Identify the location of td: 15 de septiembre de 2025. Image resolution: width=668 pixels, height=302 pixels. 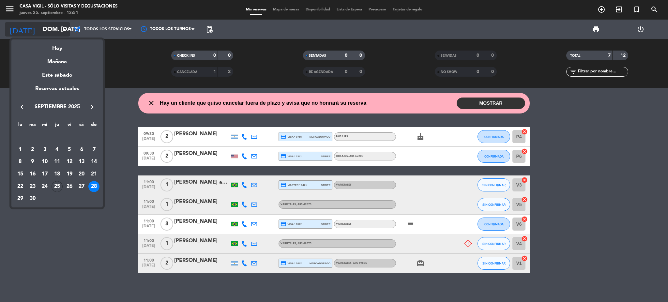
(20, 174).